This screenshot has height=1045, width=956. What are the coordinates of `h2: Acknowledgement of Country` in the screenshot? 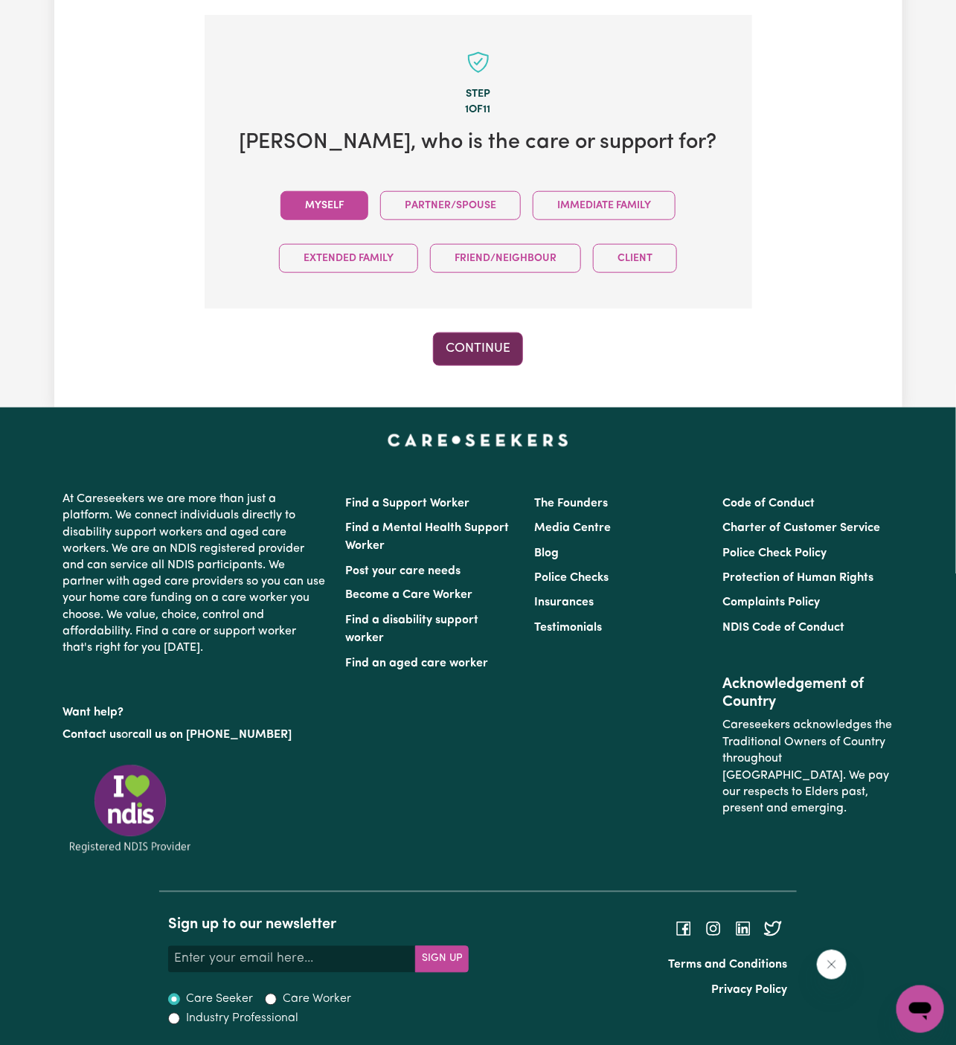 It's located at (807, 694).